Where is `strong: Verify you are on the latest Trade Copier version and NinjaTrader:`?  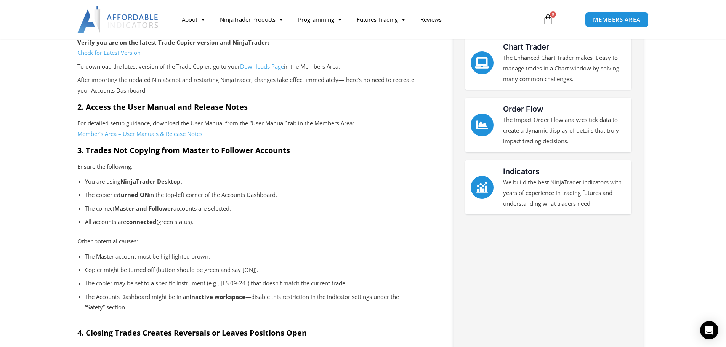
strong: Verify you are on the latest Trade Copier version and NinjaTrader: is located at coordinates (173, 42).